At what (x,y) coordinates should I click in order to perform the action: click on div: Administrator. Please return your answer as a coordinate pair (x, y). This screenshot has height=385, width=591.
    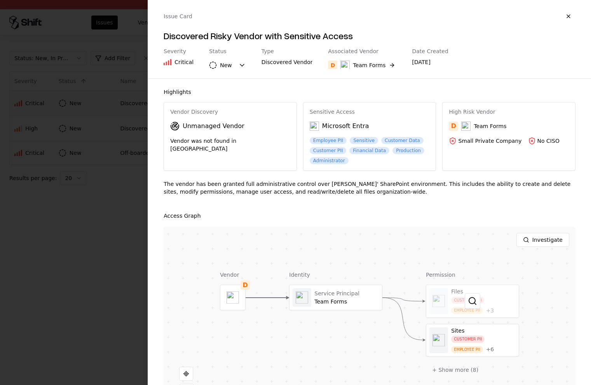
    Looking at the image, I should click on (329, 161).